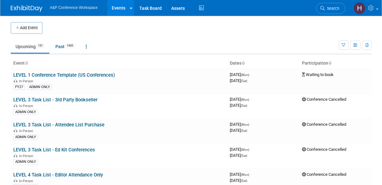  I want to click on span: A&P Conference Workspace, so click(74, 8).